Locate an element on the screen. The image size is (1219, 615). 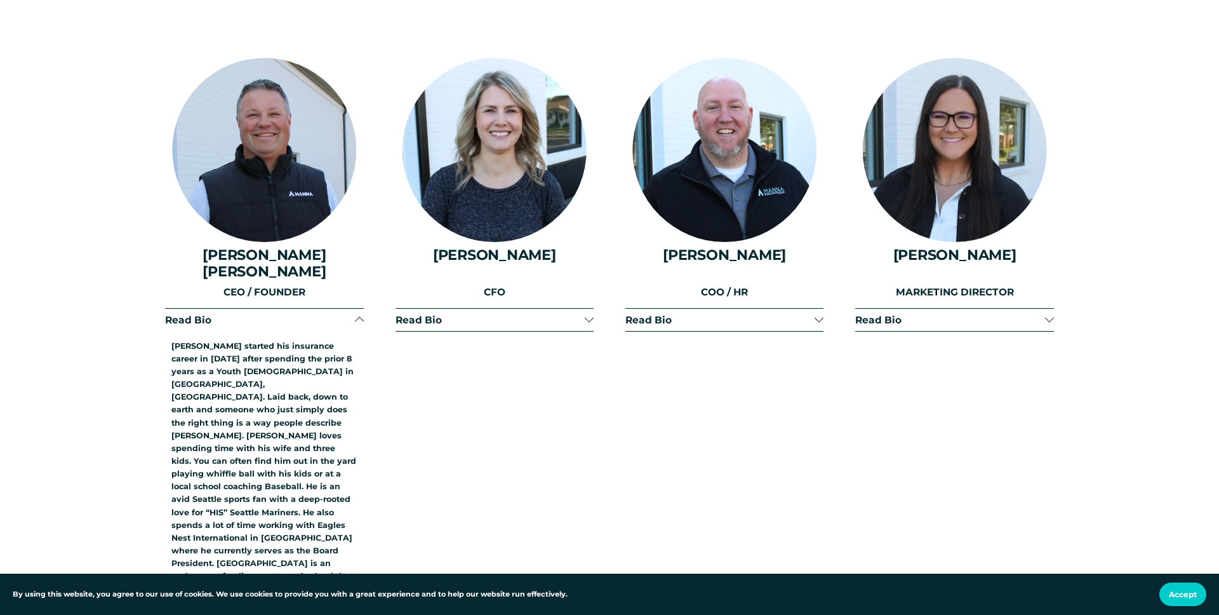
p: COO / HR is located at coordinates (725, 292).